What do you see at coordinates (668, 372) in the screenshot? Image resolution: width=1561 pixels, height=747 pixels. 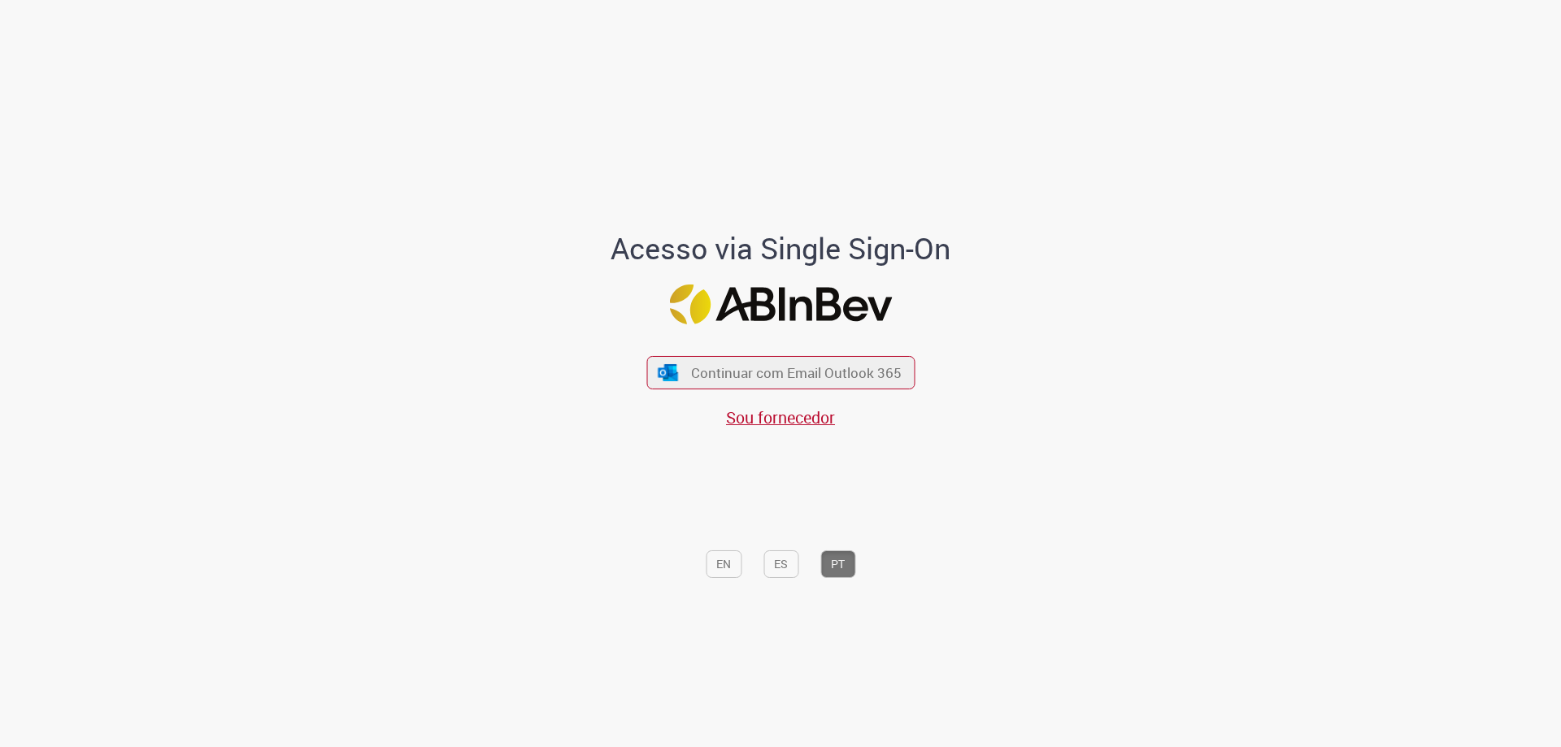 I see `img: ícone Azure/Microsoft 360` at bounding box center [668, 372].